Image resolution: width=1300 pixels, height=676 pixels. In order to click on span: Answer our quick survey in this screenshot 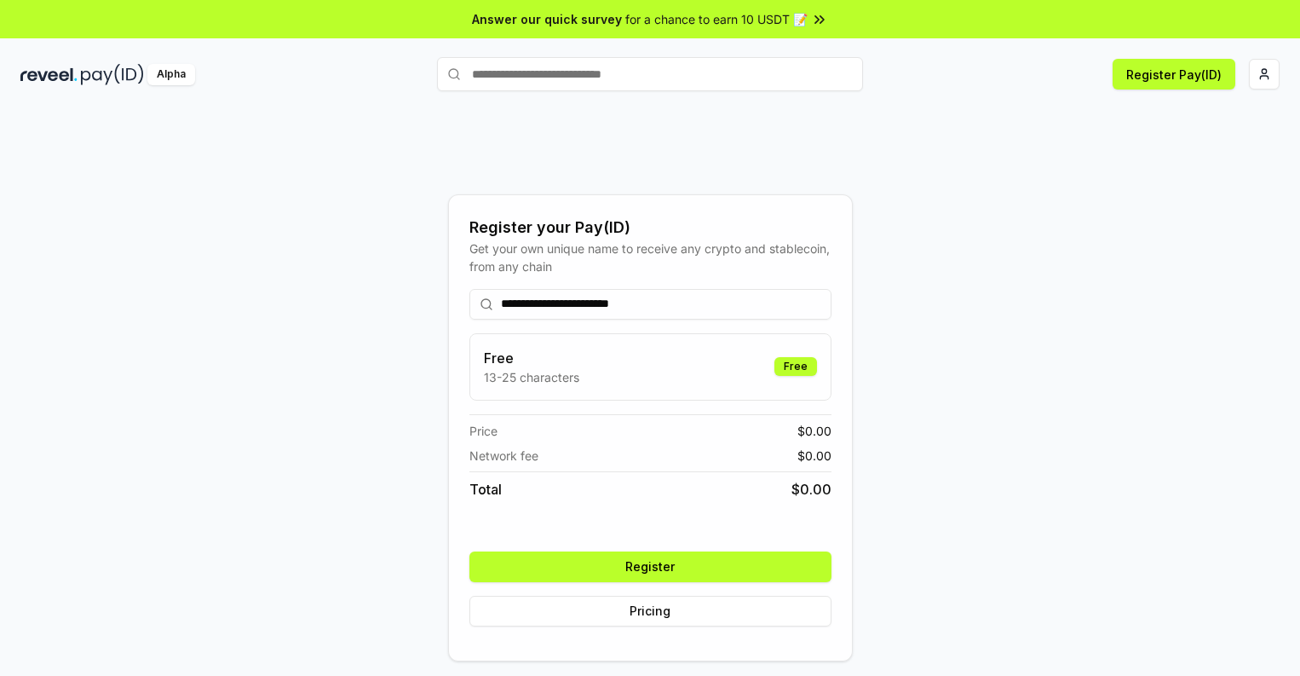, I will do `click(547, 19)`.